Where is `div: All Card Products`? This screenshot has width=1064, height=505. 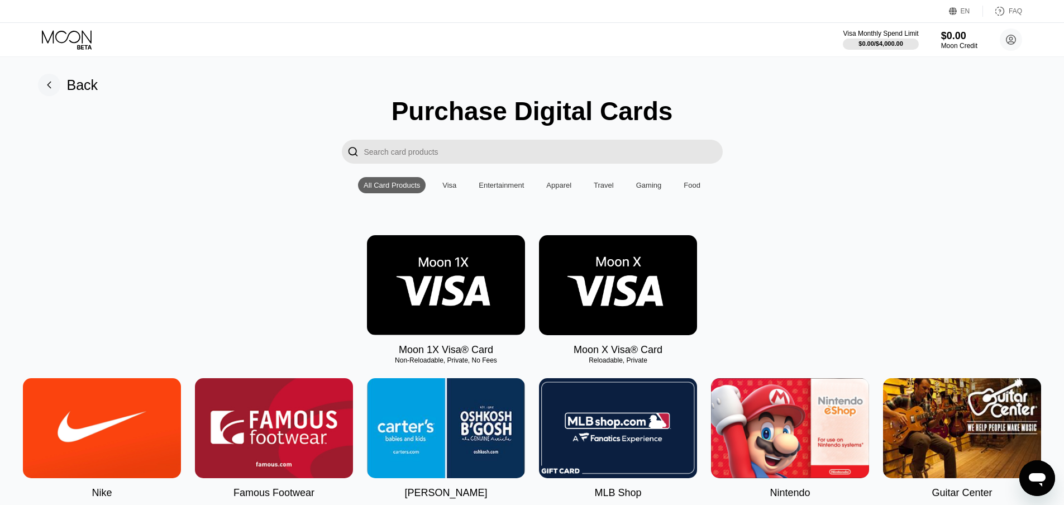 div: All Card Products is located at coordinates (392, 185).